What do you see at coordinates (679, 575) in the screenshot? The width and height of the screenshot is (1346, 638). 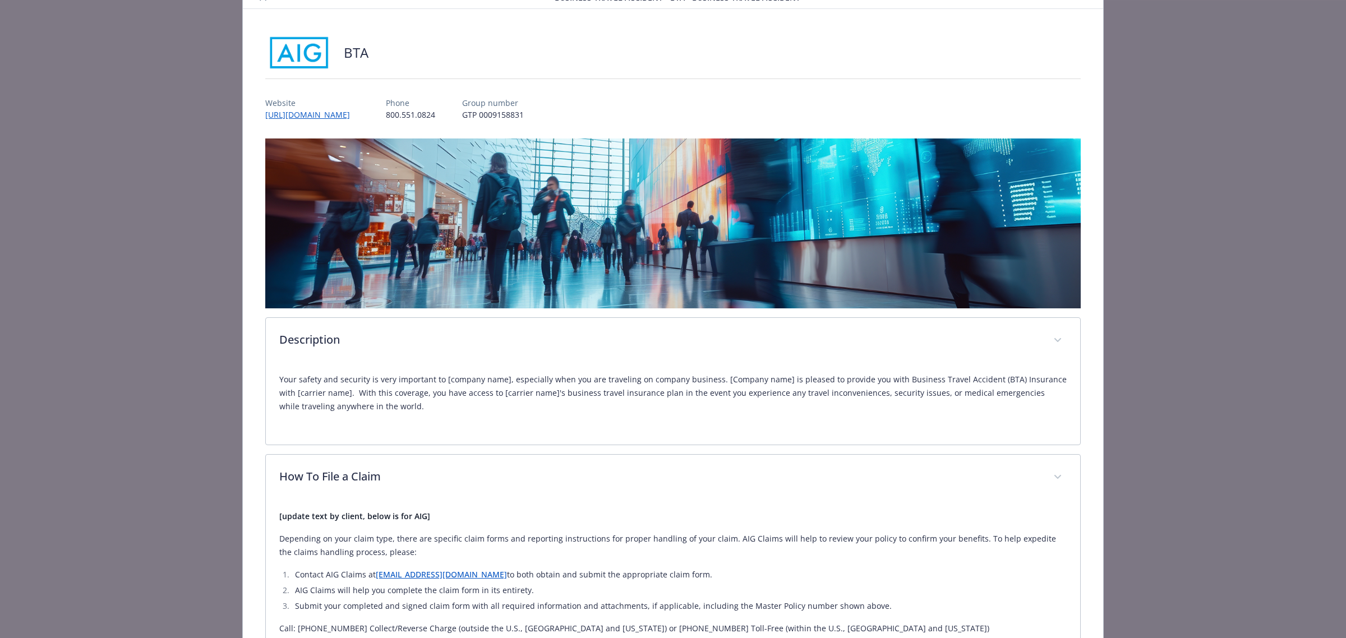 I see `li: Contact AIG Claims at to both obtain and submit the appropriate claim form.` at bounding box center [679, 575].